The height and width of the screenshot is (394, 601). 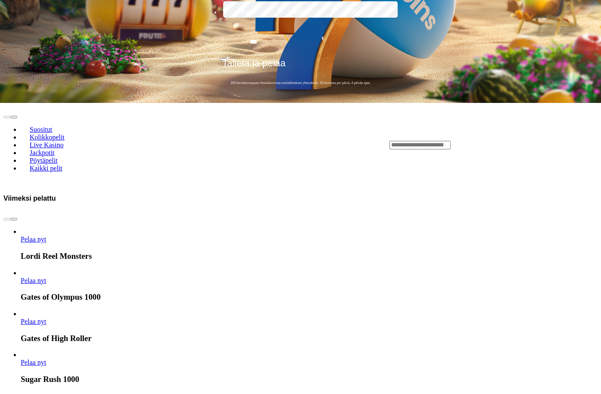 What do you see at coordinates (254, 66) in the screenshot?
I see `span: Talleta ja pelaa` at bounding box center [254, 66].